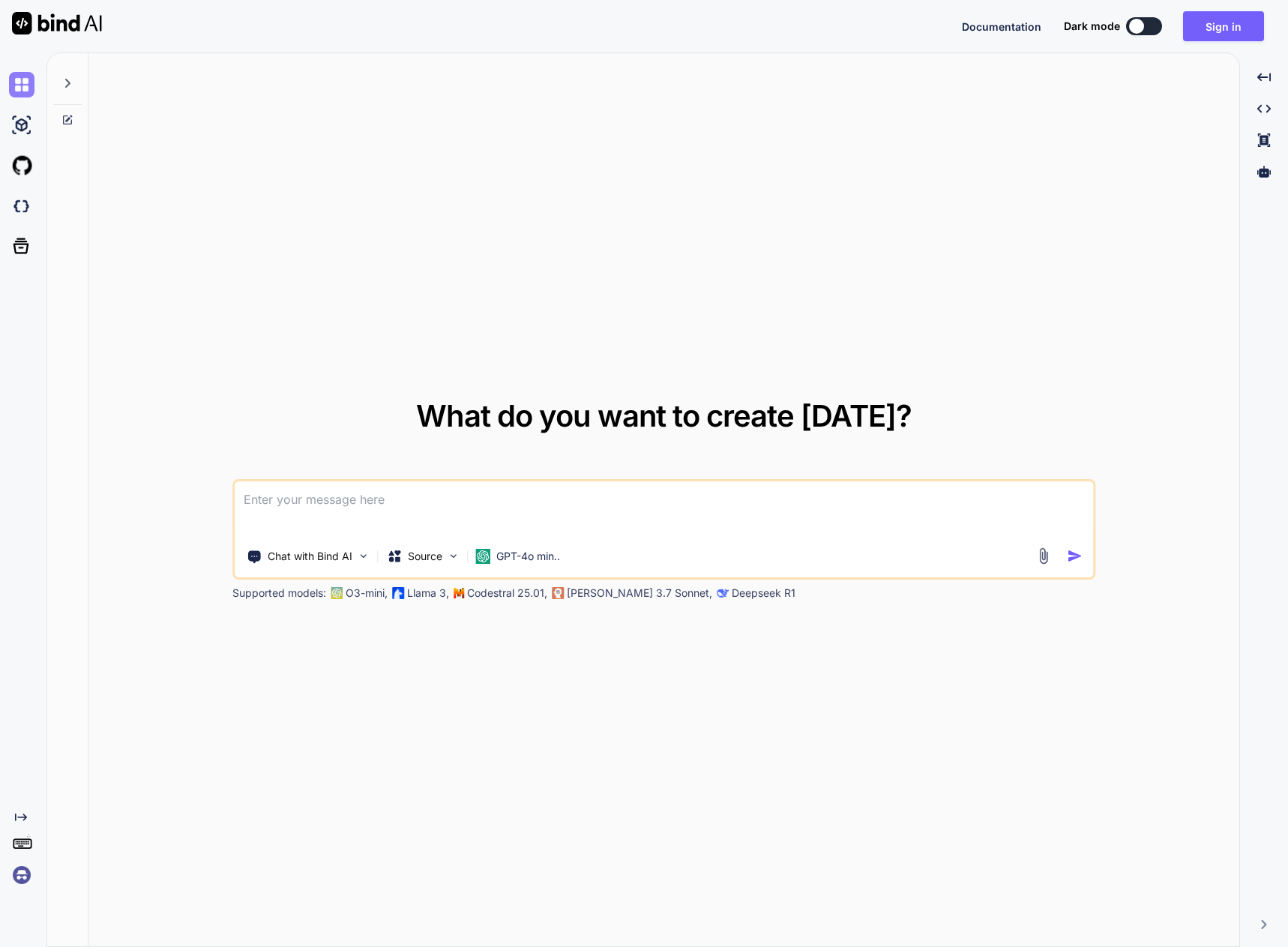  Describe the element at coordinates (459, 593) in the screenshot. I see `img: Mistral-AI` at that location.